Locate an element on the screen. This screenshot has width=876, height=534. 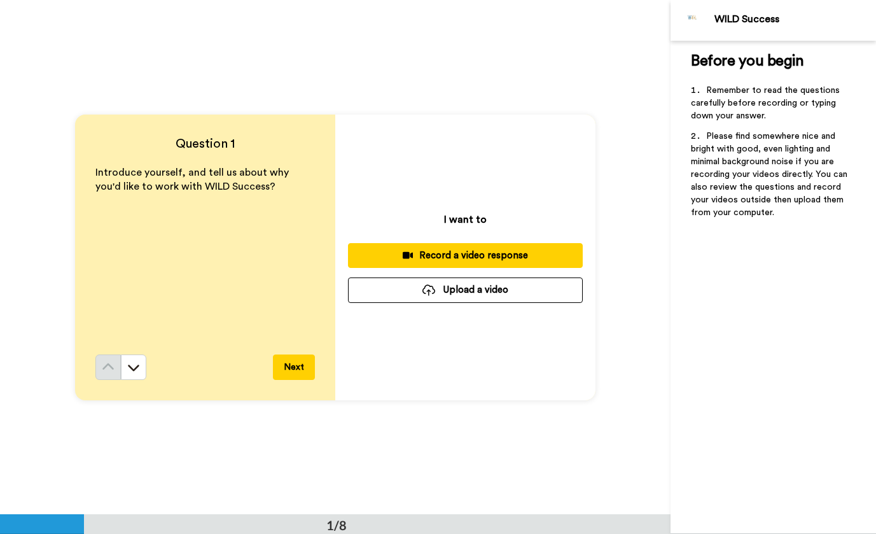
img: Profile Image is located at coordinates (693, 20).